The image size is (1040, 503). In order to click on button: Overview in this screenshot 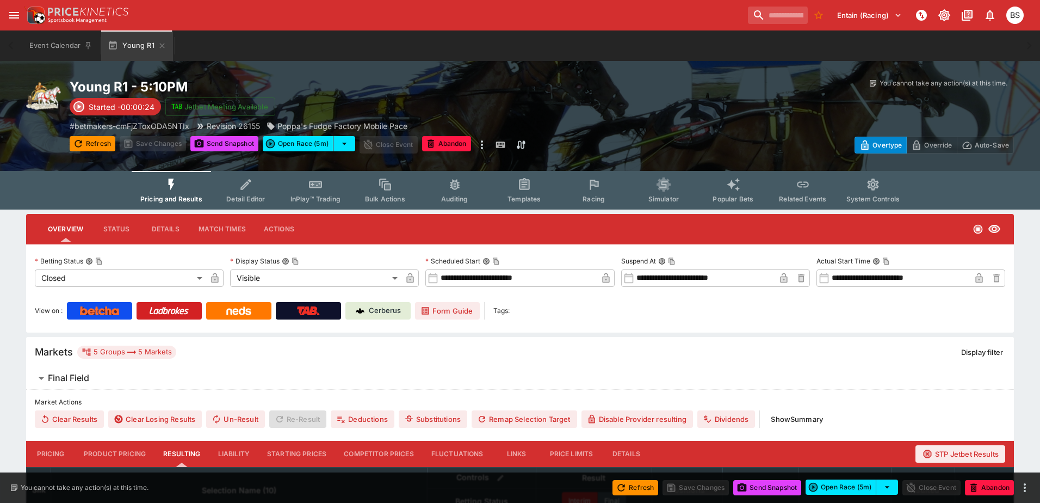, I will do `click(65, 229)`.